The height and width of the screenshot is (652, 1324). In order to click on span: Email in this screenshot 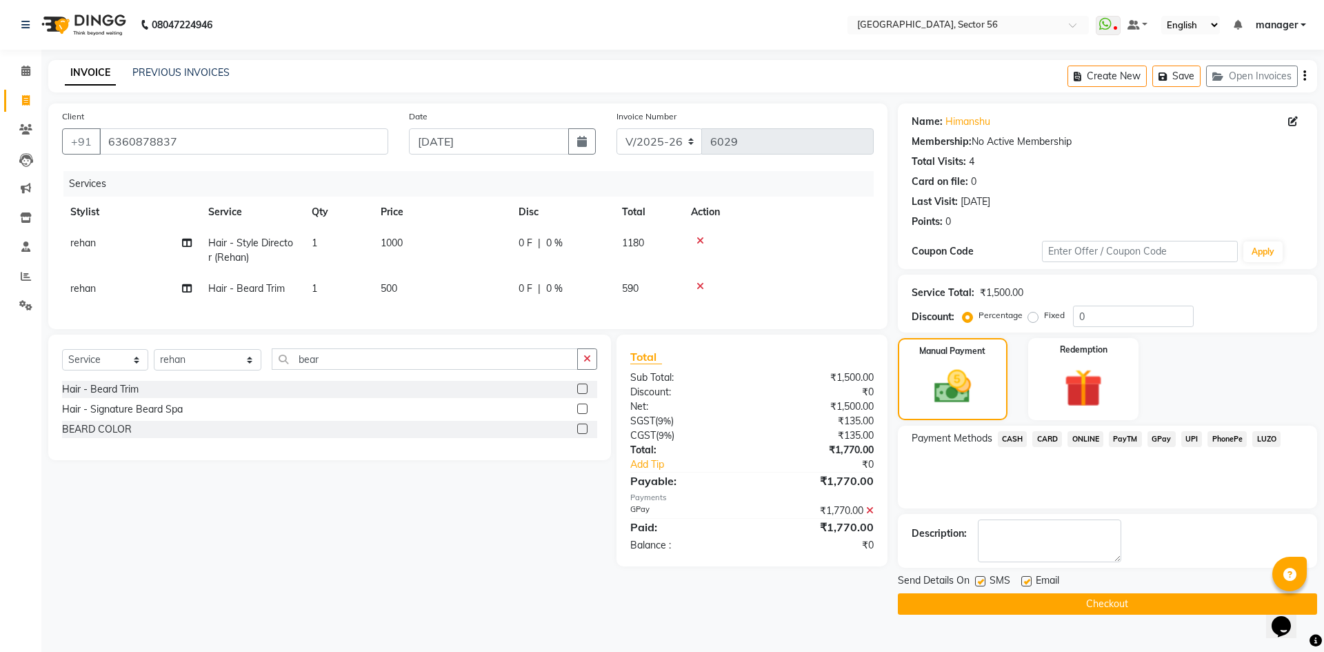, I will do `click(1047, 581)`.